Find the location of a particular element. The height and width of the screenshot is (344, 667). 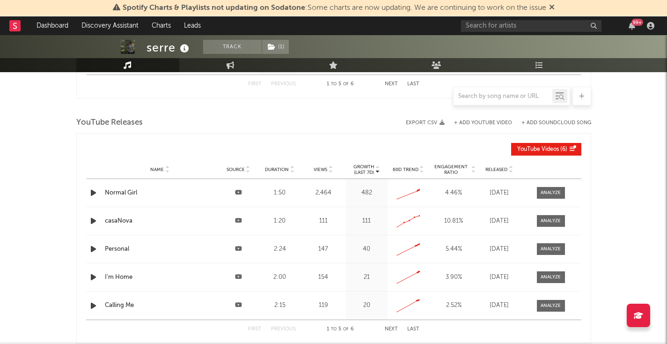

div: 20 is located at coordinates (367, 305).